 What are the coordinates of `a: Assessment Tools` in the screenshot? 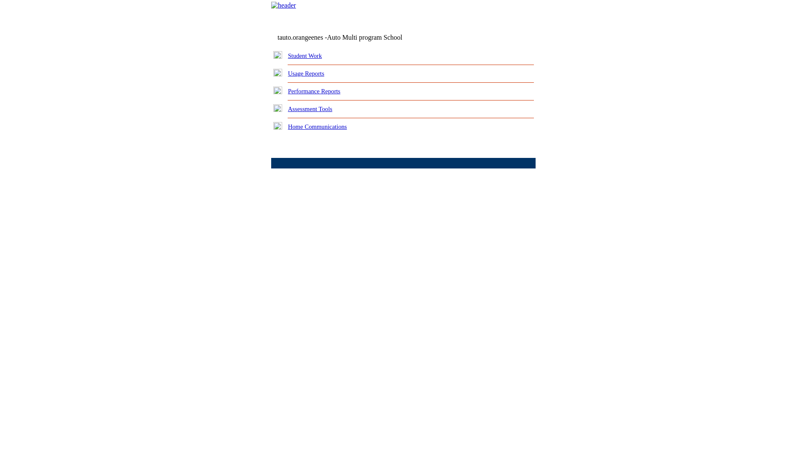 It's located at (310, 109).